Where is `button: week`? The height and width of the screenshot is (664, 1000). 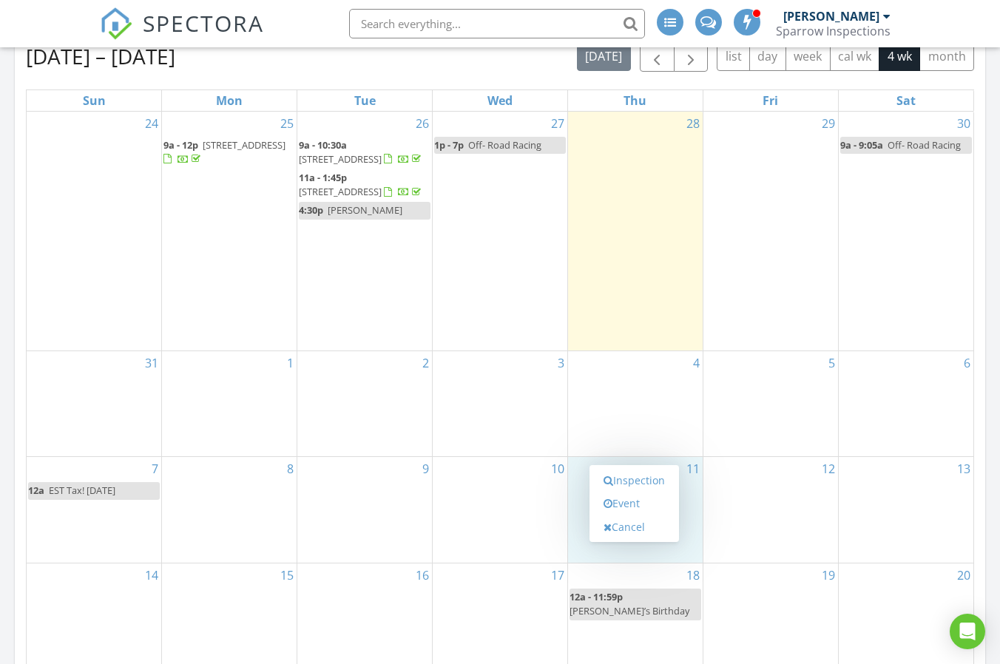
button: week is located at coordinates (808, 56).